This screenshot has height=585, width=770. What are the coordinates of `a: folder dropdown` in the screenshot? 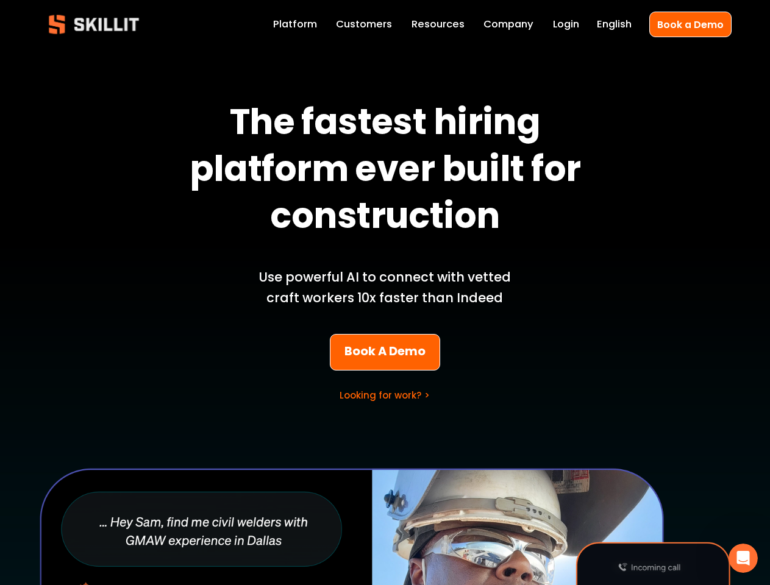 It's located at (438, 24).